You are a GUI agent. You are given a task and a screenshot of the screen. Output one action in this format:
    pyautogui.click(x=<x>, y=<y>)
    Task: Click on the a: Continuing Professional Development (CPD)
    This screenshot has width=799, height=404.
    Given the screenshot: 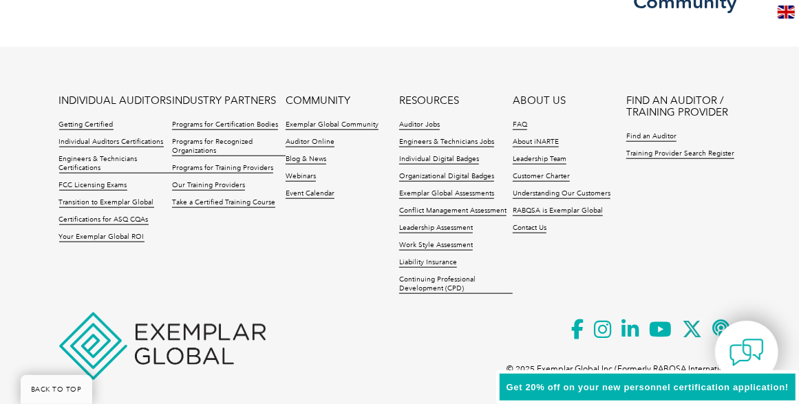 What is the action you would take?
    pyautogui.click(x=455, y=284)
    